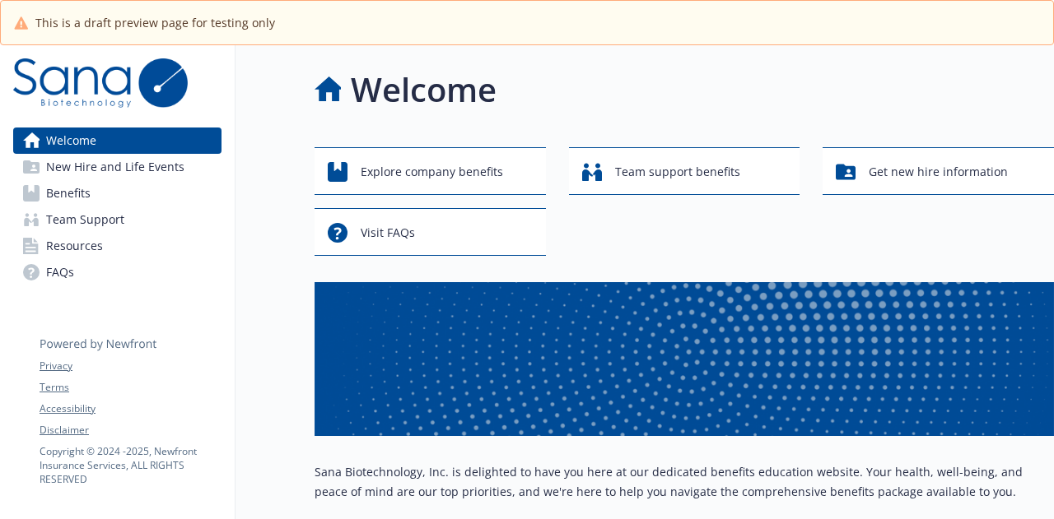 The height and width of the screenshot is (519, 1054). What do you see at coordinates (130, 465) in the screenshot?
I see `p: Copyright © 2024 - 2025 , Newfront Insurance Services, ALL RIGHTS RESERVED` at bounding box center [130, 465].